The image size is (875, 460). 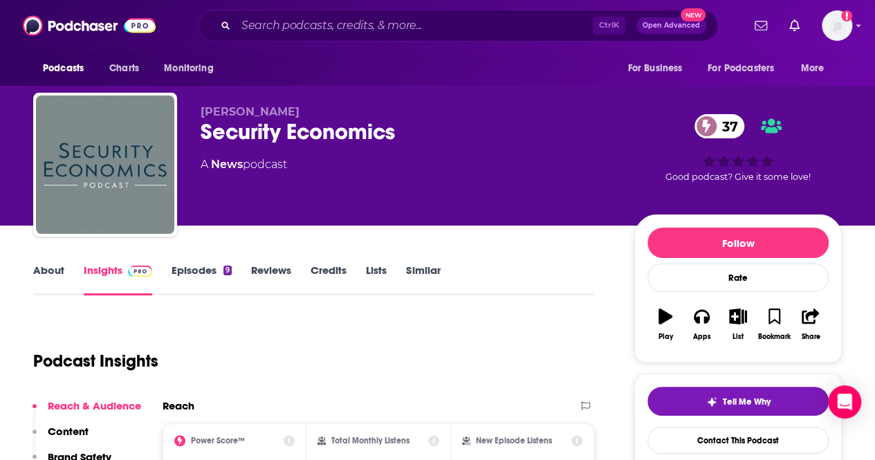 I want to click on span: Charts, so click(x=124, y=68).